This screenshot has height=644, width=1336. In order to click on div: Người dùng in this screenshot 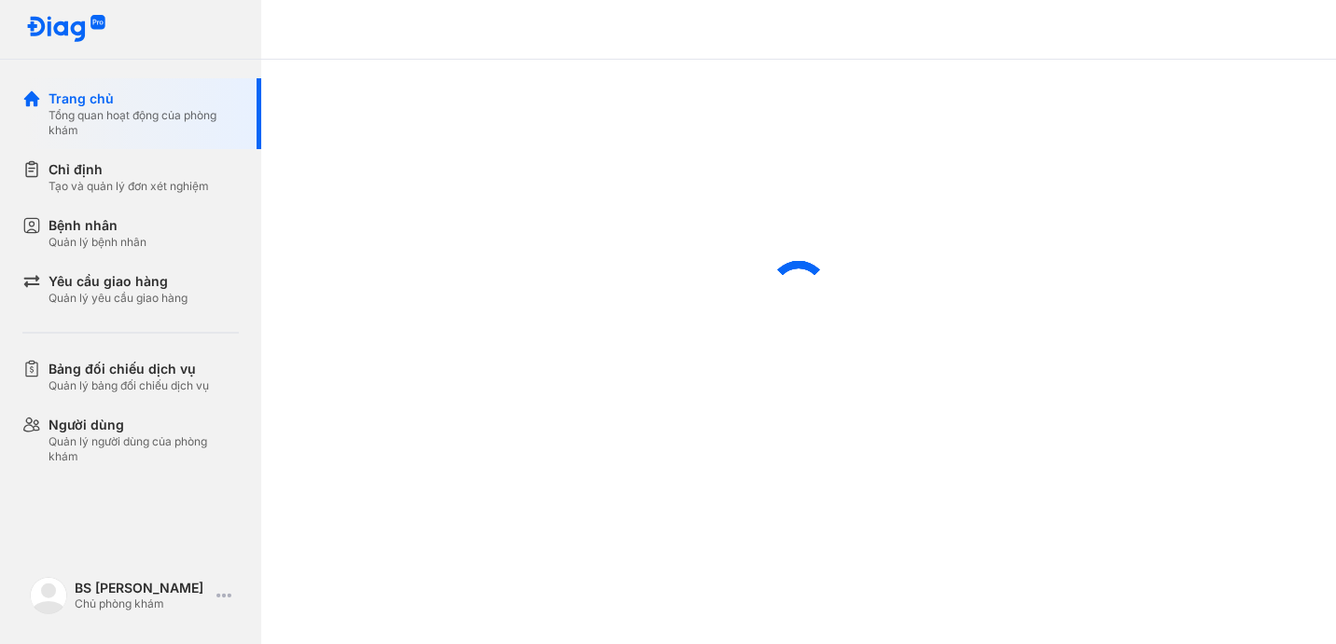, I will do `click(144, 425)`.